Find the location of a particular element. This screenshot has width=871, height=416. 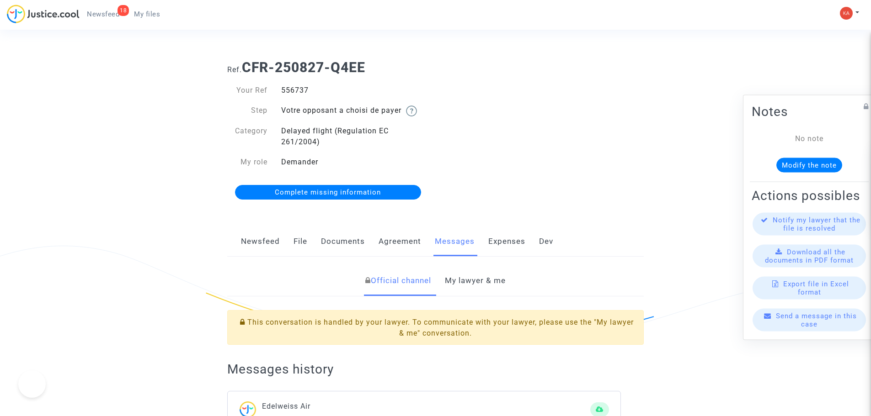

span: Export file in Excel format is located at coordinates (816, 288).